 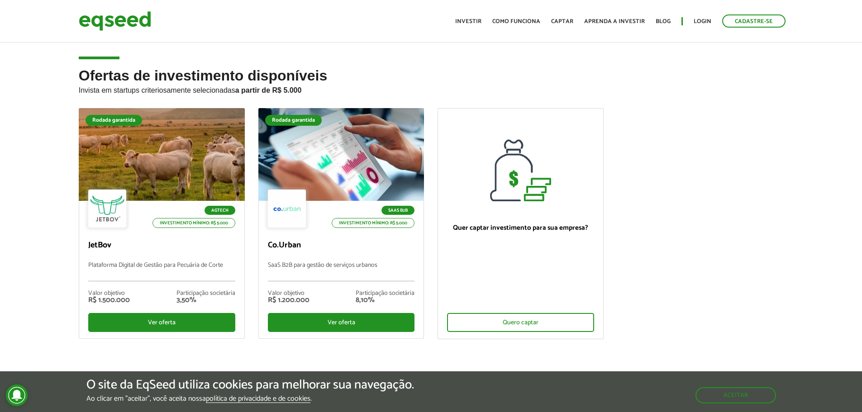 I want to click on a: Quer captar investimento para sua empresa? Quero captar, so click(x=520, y=223).